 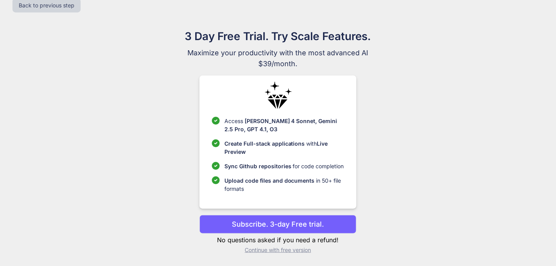 What do you see at coordinates (278, 36) in the screenshot?
I see `h1: 3 Day Free Trial. Try Scale Features.` at bounding box center [278, 36].